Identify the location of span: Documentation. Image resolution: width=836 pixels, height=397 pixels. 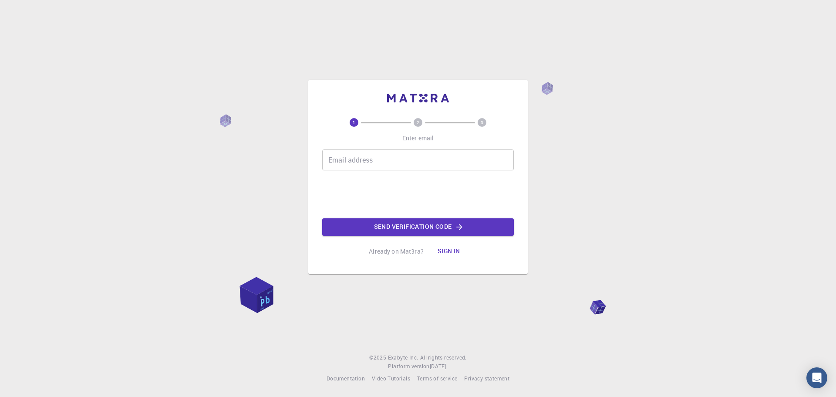
(346, 378).